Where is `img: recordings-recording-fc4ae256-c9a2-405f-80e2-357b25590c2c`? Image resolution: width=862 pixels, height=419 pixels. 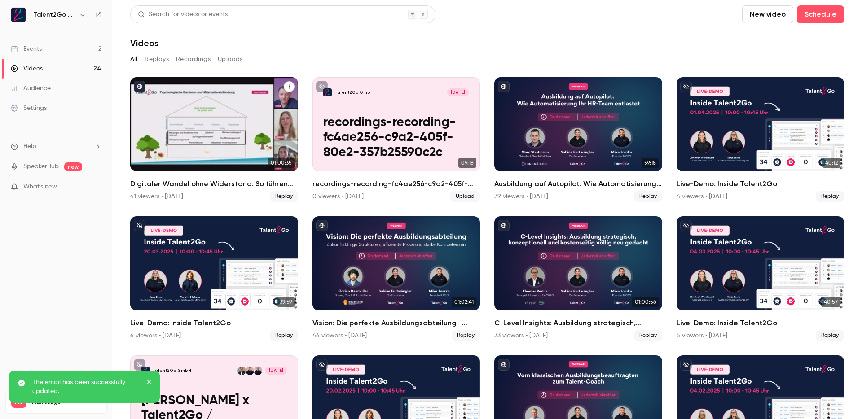 img: recordings-recording-fc4ae256-c9a2-405f-80e2-357b25590c2c is located at coordinates (327, 92).